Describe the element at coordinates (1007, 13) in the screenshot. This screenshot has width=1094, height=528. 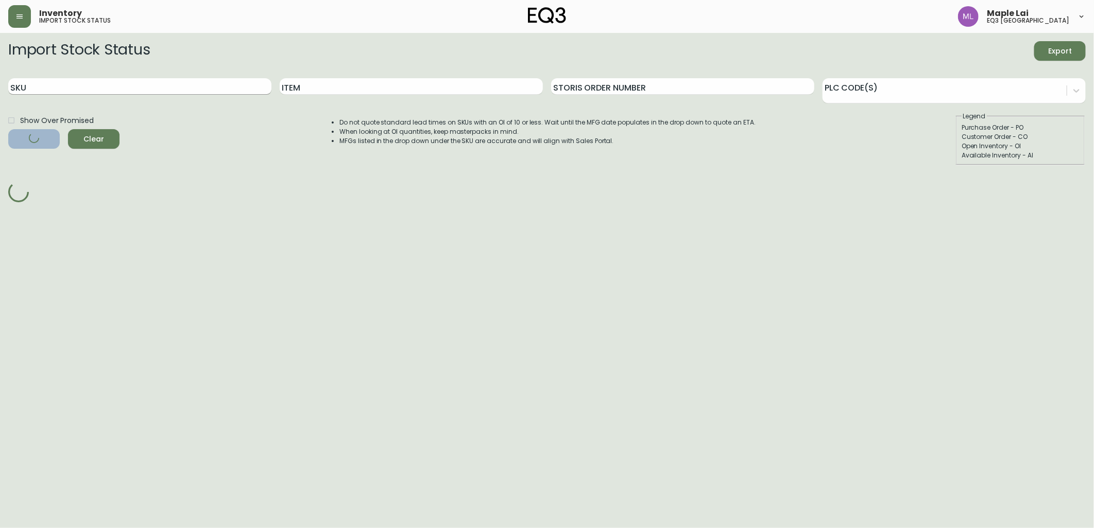
I see `span: Maple Lai` at that location.